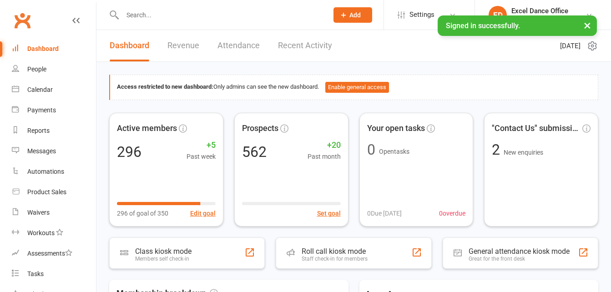  What do you see at coordinates (165, 86) in the screenshot?
I see `strong: Access restricted to new dashboard:` at bounding box center [165, 86].